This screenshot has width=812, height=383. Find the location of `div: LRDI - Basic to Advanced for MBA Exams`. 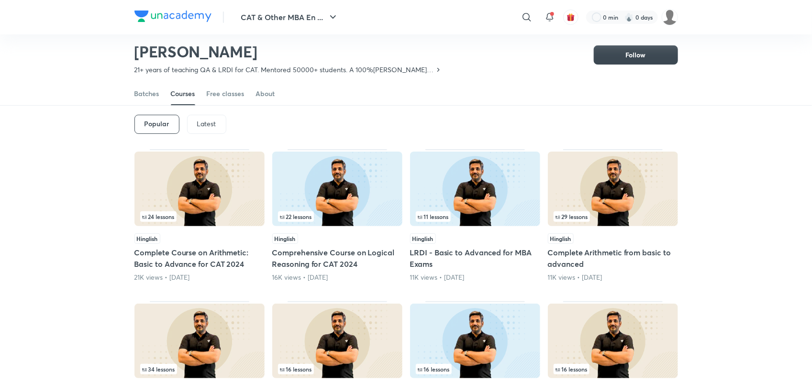

div: LRDI - Basic to Advanced for MBA Exams is located at coordinates (475, 216).